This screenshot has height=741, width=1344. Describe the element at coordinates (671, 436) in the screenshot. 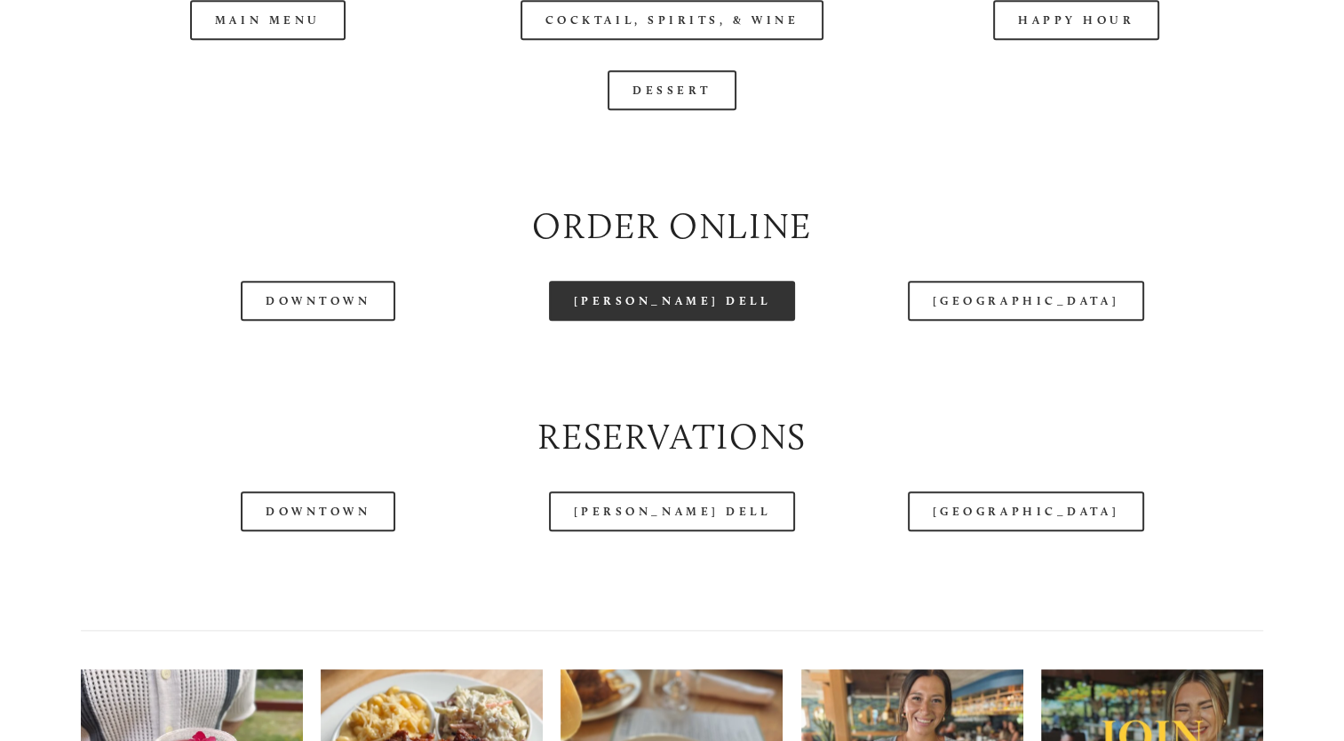

I see `h2: Reservations` at that location.